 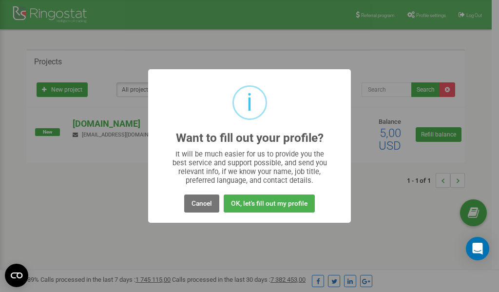 What do you see at coordinates (477, 248) in the screenshot?
I see `div: Open Intercom Messenger` at bounding box center [477, 248].